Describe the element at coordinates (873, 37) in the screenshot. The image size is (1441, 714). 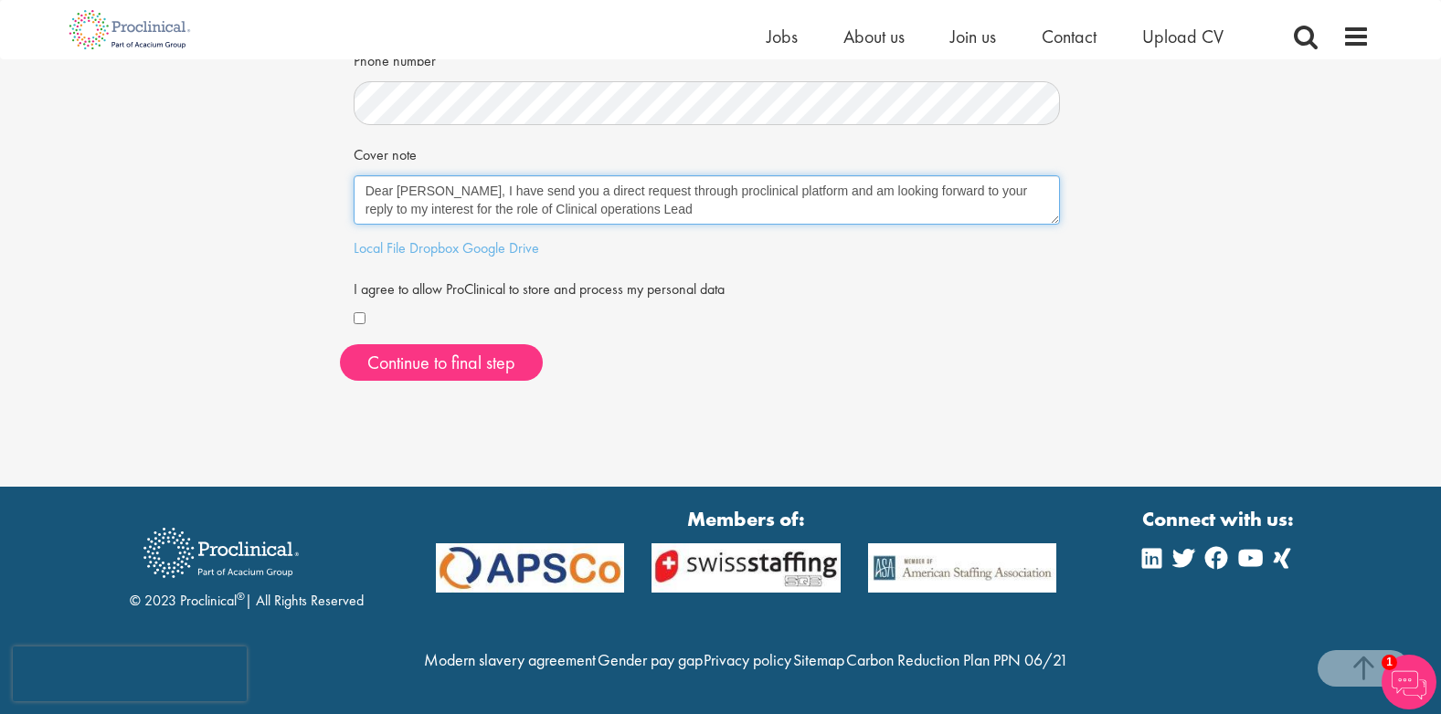
I see `span: About us` at that location.